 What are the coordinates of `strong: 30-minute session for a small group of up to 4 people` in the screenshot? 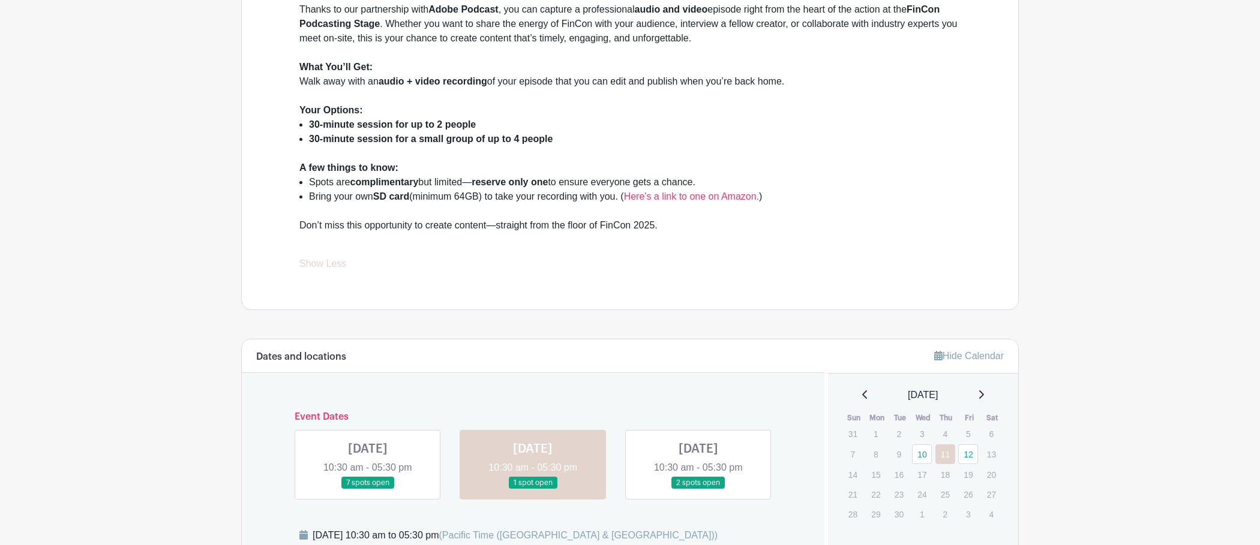 It's located at (431, 139).